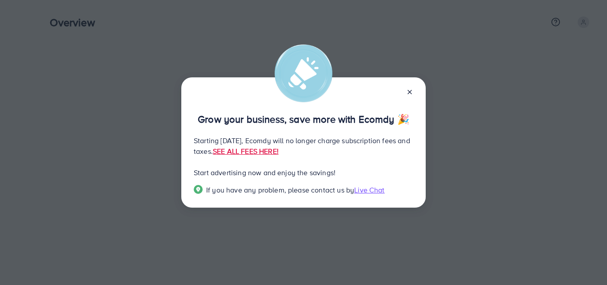  What do you see at coordinates (246, 151) in the screenshot?
I see `a: SEE ALL FEES HERE!` at bounding box center [246, 151].